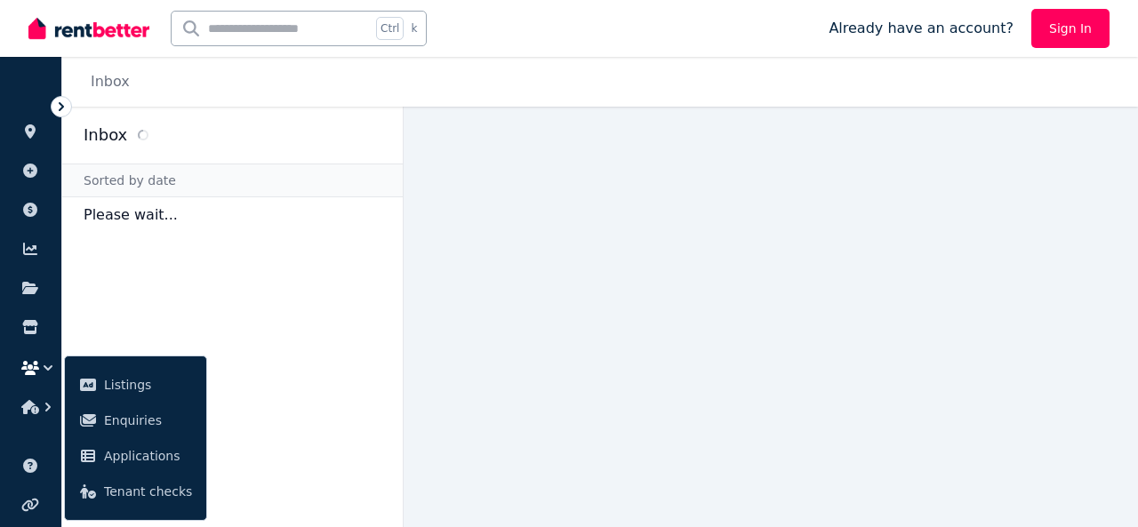 Image resolution: width=1138 pixels, height=527 pixels. What do you see at coordinates (148, 420) in the screenshot?
I see `span: Enquiries` at bounding box center [148, 420].